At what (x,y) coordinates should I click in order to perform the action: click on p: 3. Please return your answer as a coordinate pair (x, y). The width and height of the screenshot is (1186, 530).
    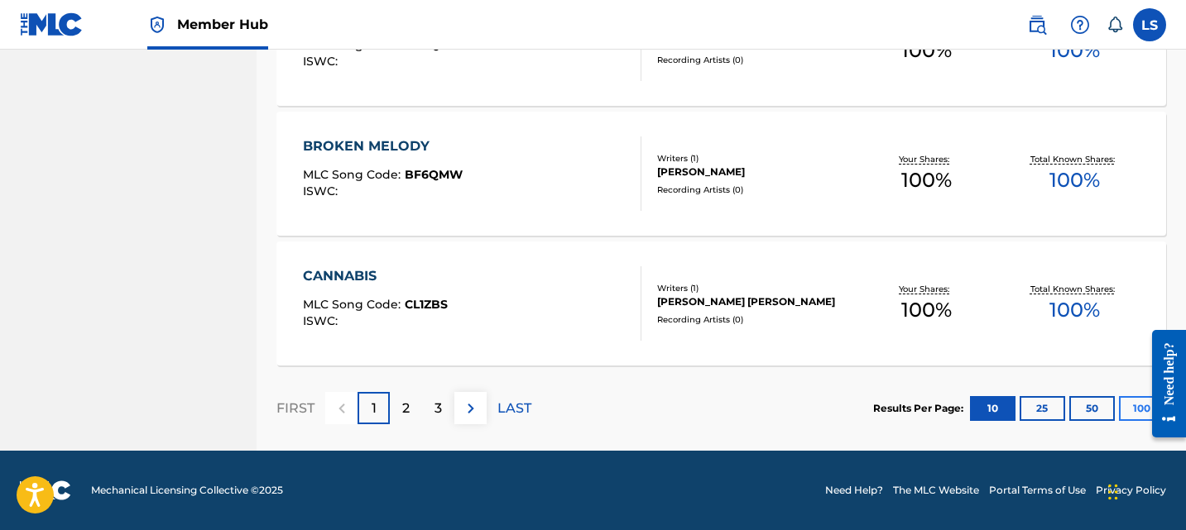
    Looking at the image, I should click on (438, 409).